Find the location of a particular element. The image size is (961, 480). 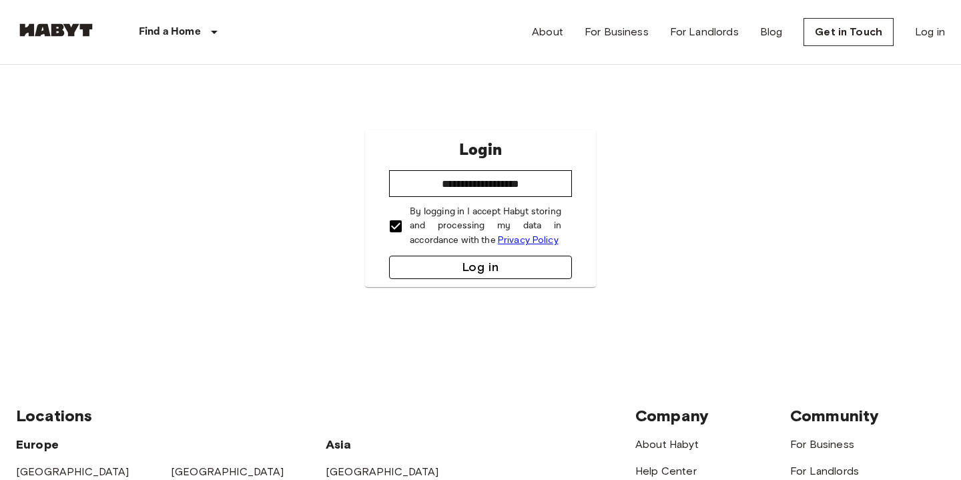

p: By logging in I accept Habyt storing and processing my data in accordance with the is located at coordinates (485, 226).